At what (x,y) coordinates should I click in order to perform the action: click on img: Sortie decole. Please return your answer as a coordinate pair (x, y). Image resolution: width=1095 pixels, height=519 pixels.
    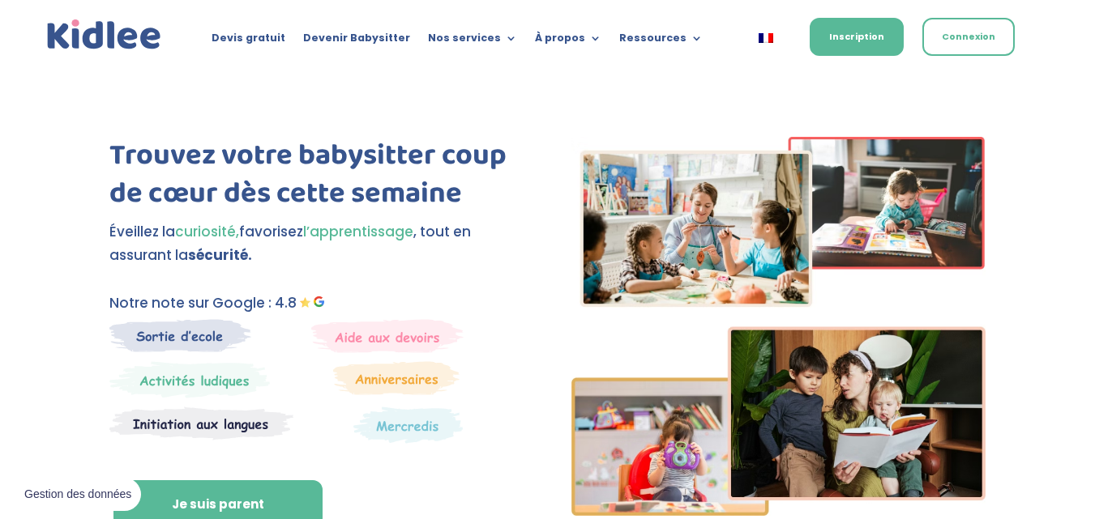
    Looking at the image, I should click on (180, 335).